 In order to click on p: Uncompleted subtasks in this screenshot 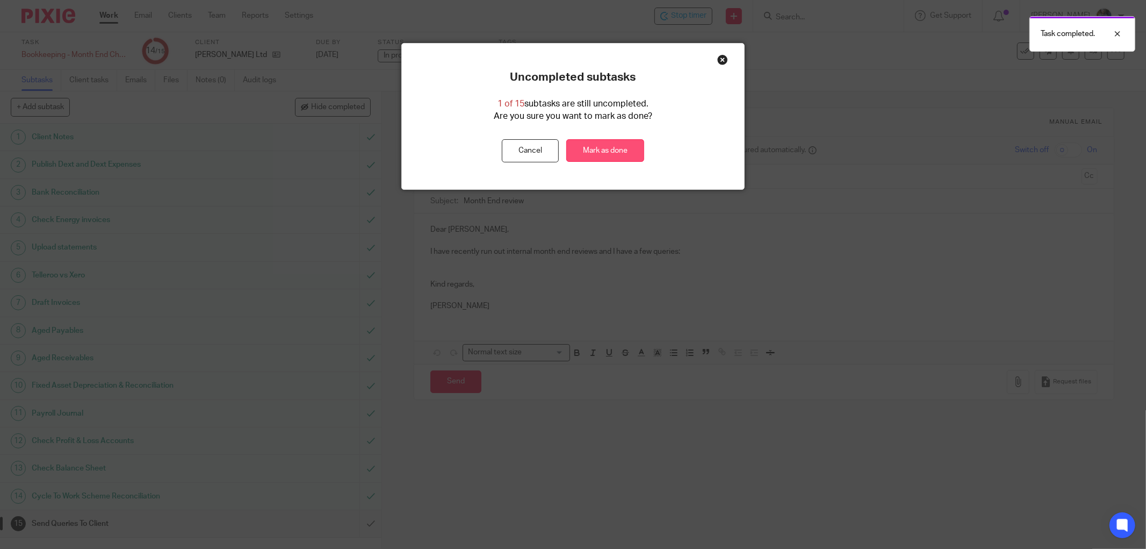, I will do `click(573, 77)`.